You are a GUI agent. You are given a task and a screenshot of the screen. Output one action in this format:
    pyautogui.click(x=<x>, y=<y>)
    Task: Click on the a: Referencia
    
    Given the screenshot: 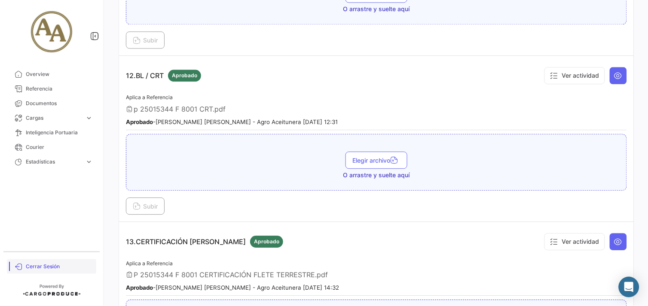 What is the action you would take?
    pyautogui.click(x=52, y=89)
    